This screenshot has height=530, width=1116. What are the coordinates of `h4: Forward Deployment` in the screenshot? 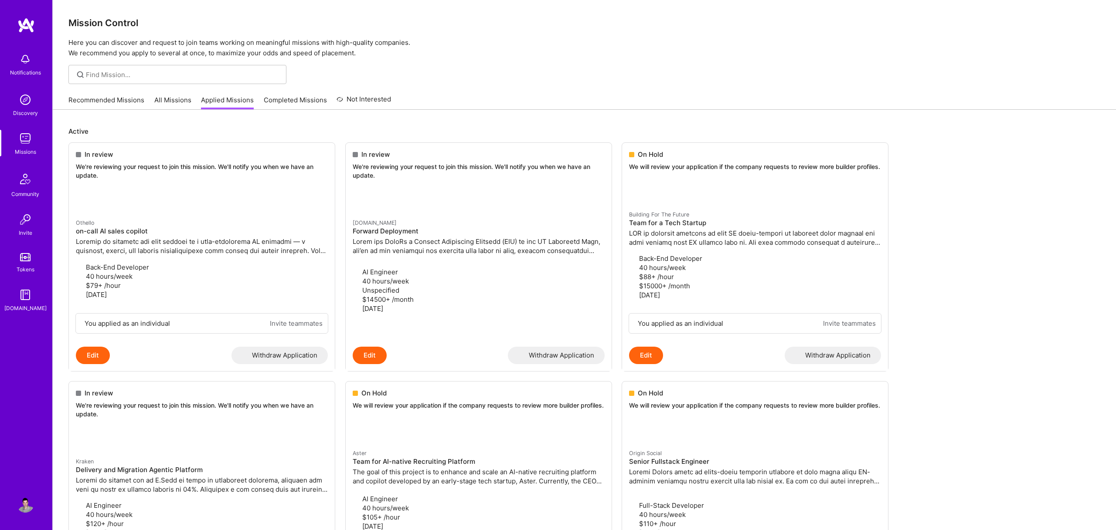 It's located at (479, 231).